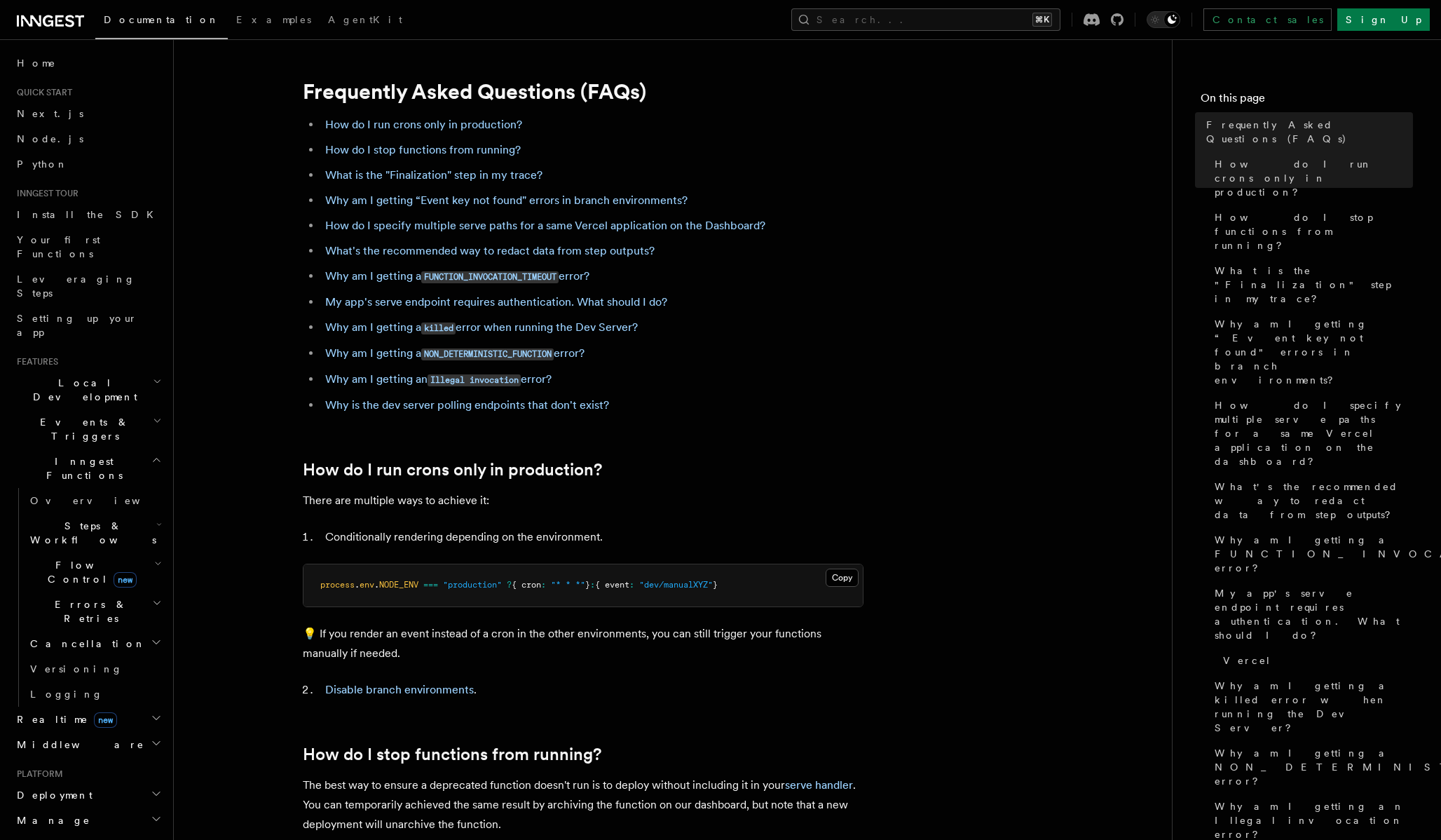 The image size is (1441, 840). What do you see at coordinates (161, 22) in the screenshot?
I see `a: Documentation` at bounding box center [161, 22].